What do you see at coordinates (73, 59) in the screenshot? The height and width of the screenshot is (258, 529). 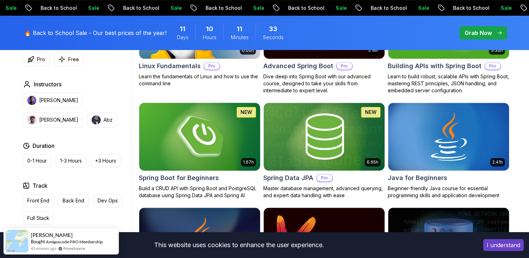 I see `p: Free` at bounding box center [73, 59].